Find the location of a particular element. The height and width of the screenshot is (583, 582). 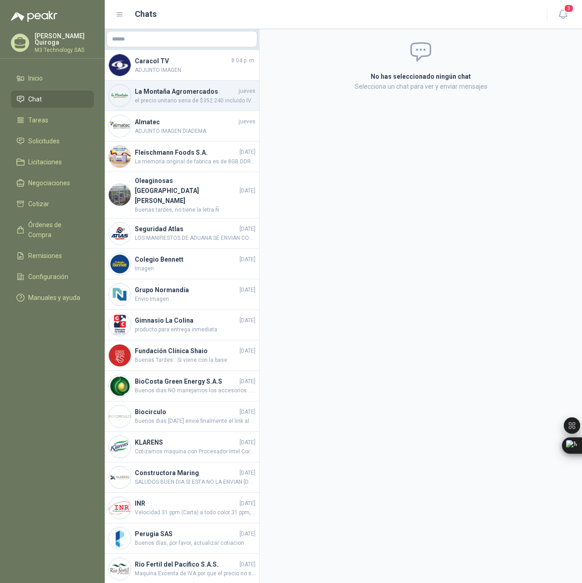

button: 3 is located at coordinates (563, 15).